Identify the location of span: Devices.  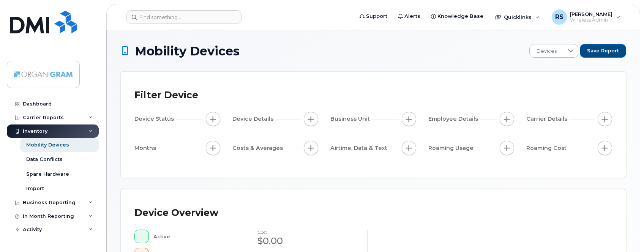
(546, 51).